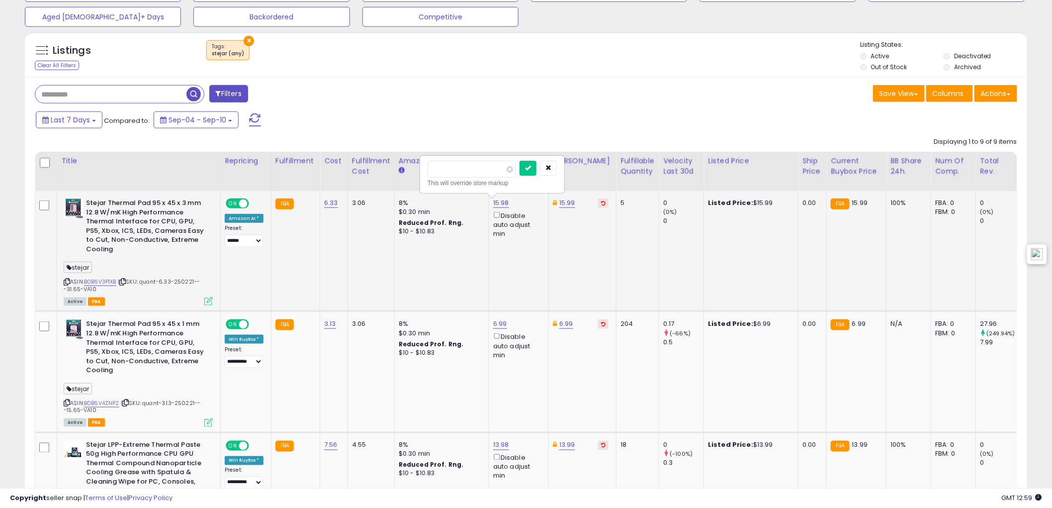  I want to click on div: Num of Comp., so click(953, 166).